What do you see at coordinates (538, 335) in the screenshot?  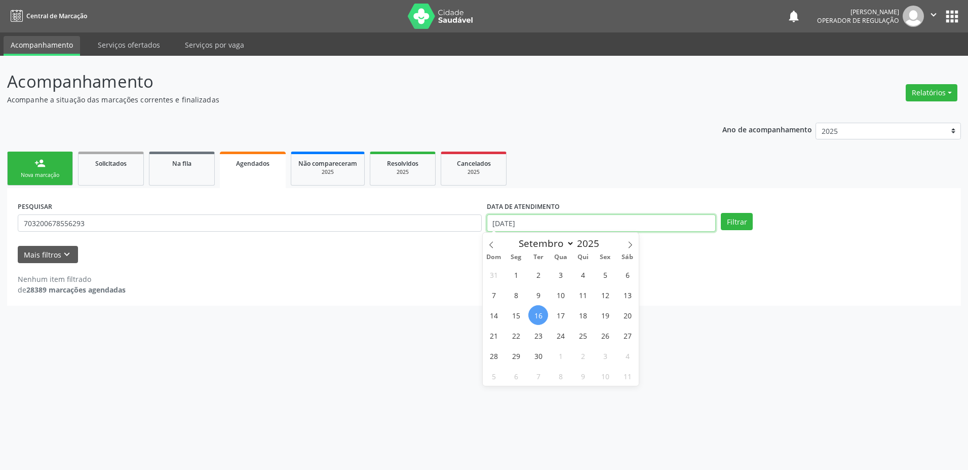 I see `span: Setembro 23, 2025` at bounding box center [538, 335].